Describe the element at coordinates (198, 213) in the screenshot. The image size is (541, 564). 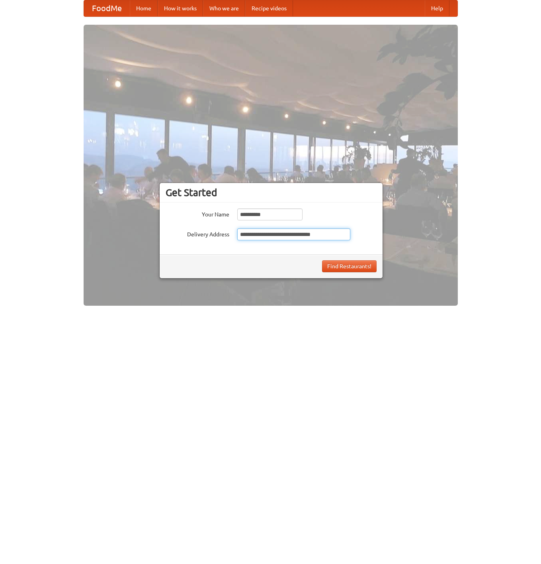
I see `label: Your Name` at that location.